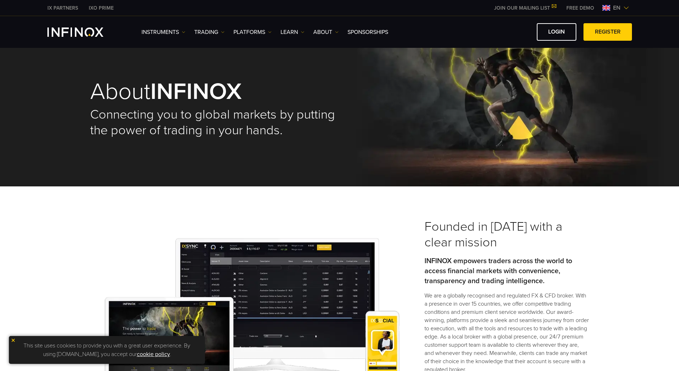 The image size is (679, 371). What do you see at coordinates (507, 271) in the screenshot?
I see `p: INFINOX empowers traders across the world to access financial markets with convenience, transpare...` at bounding box center [507, 271].